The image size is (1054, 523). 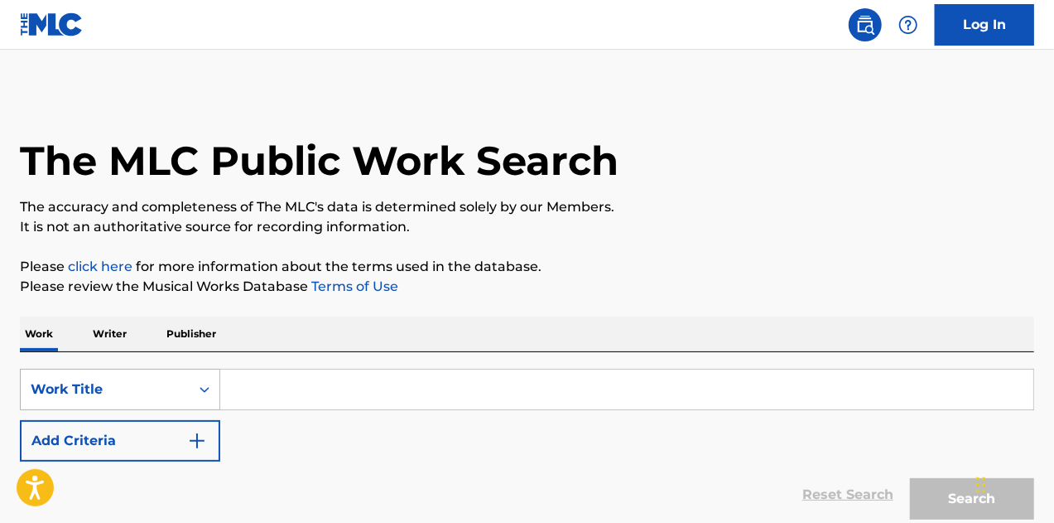 What do you see at coordinates (865, 25) in the screenshot?
I see `a: Public Search` at bounding box center [865, 25].